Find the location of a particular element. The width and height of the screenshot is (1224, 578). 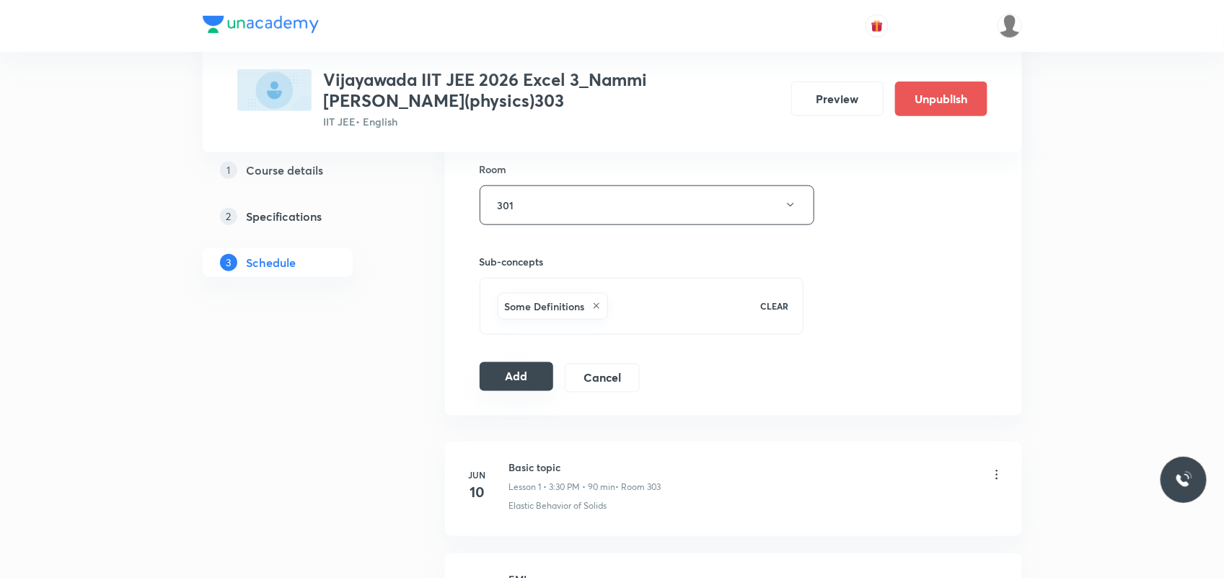

button: Cancel is located at coordinates (602, 378).